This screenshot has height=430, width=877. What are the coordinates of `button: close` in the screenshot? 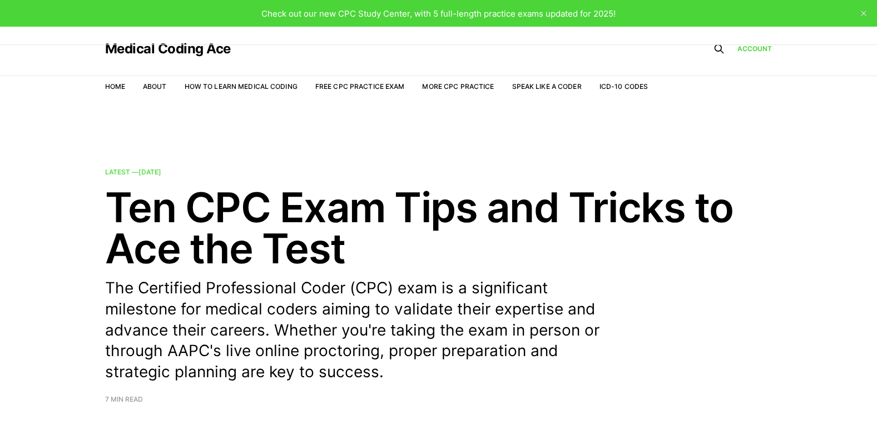 It's located at (863, 13).